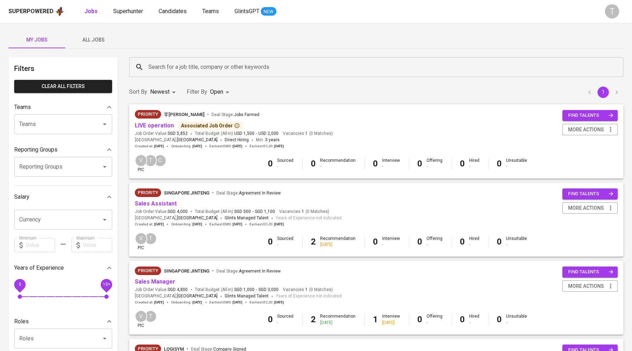  What do you see at coordinates (22, 107) in the screenshot?
I see `p: Teams` at bounding box center [22, 107].